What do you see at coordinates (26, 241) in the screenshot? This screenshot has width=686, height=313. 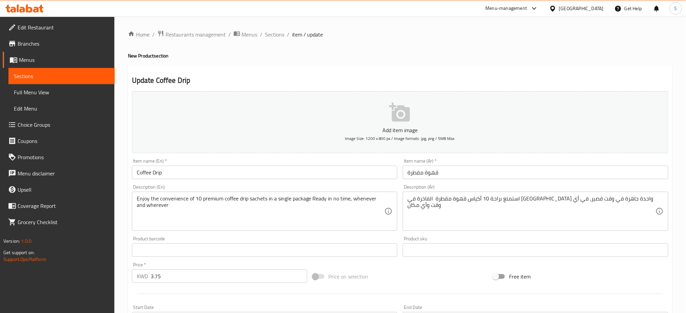 I see `span: 1.0.0` at bounding box center [26, 241].